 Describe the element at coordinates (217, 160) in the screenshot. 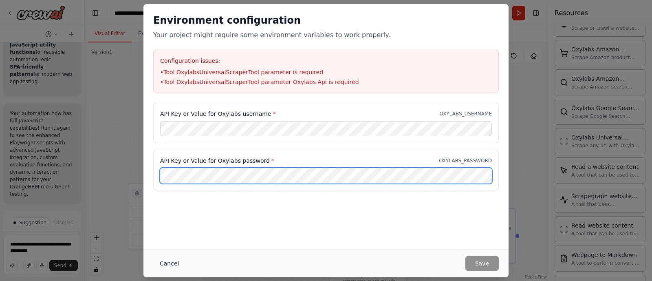

I see `label: API Key or Value for Oxylabs password` at that location.